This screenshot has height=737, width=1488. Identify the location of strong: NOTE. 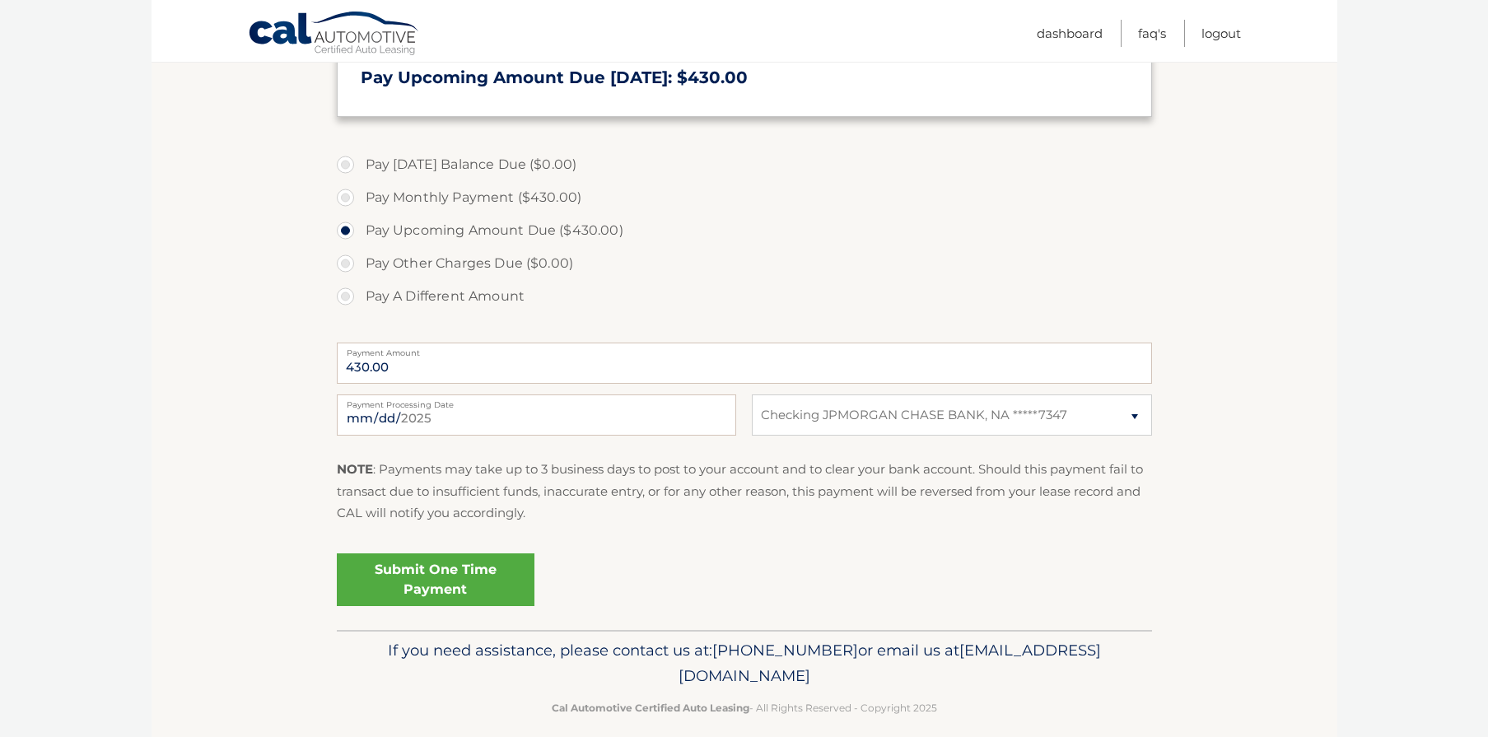
(355, 468).